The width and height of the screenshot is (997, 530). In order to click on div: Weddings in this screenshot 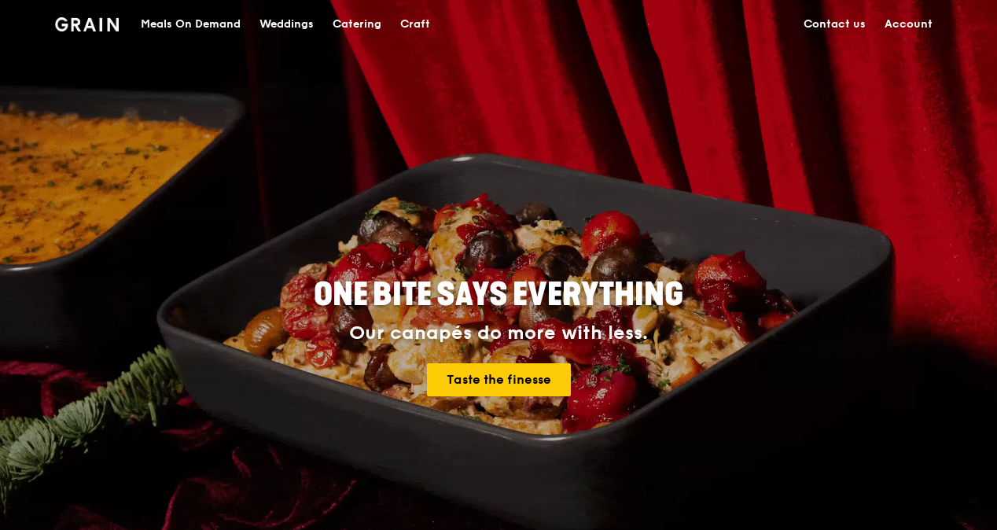, I will do `click(286, 24)`.